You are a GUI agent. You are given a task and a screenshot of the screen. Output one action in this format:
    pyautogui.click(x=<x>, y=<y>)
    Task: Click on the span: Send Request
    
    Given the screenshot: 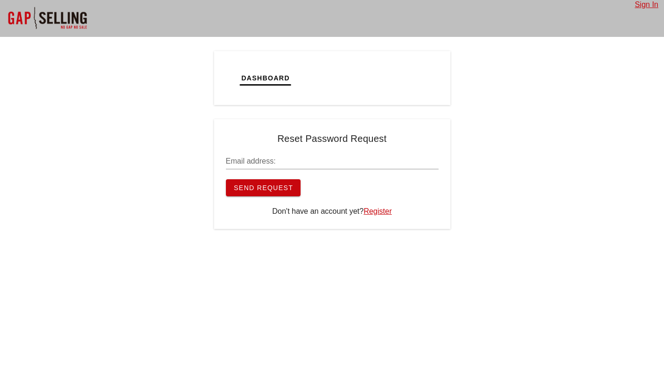 What is the action you would take?
    pyautogui.click(x=263, y=188)
    